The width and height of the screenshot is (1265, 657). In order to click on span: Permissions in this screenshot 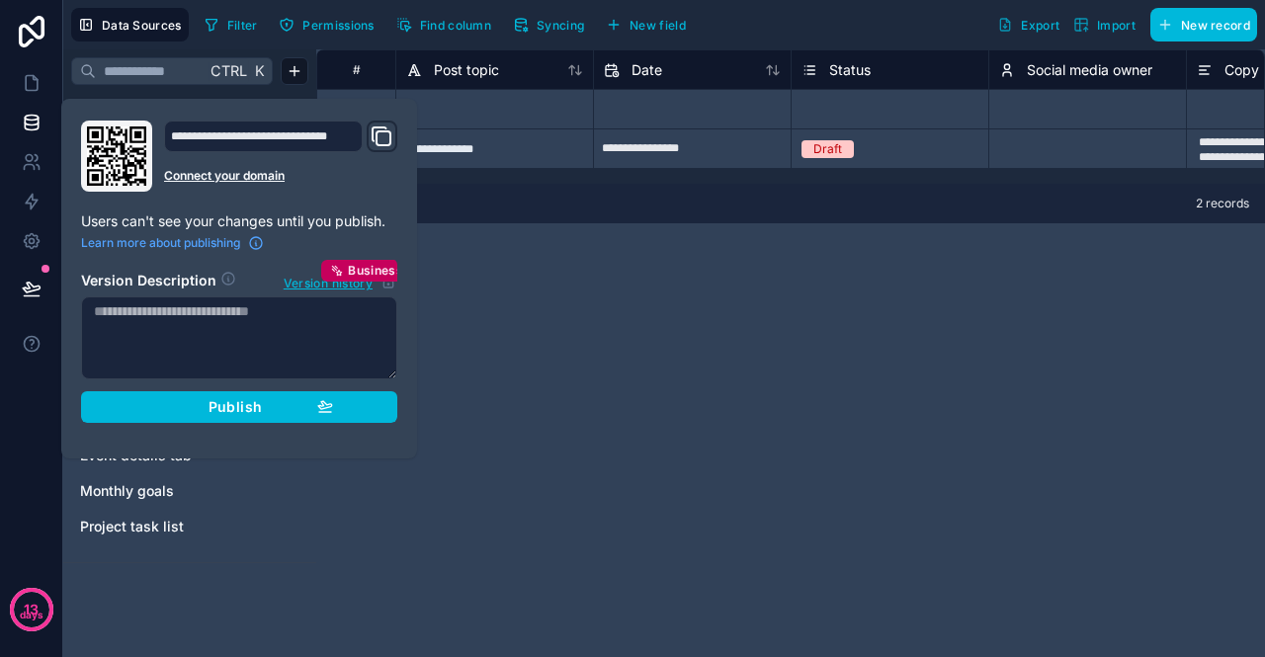, I will do `click(338, 25)`.